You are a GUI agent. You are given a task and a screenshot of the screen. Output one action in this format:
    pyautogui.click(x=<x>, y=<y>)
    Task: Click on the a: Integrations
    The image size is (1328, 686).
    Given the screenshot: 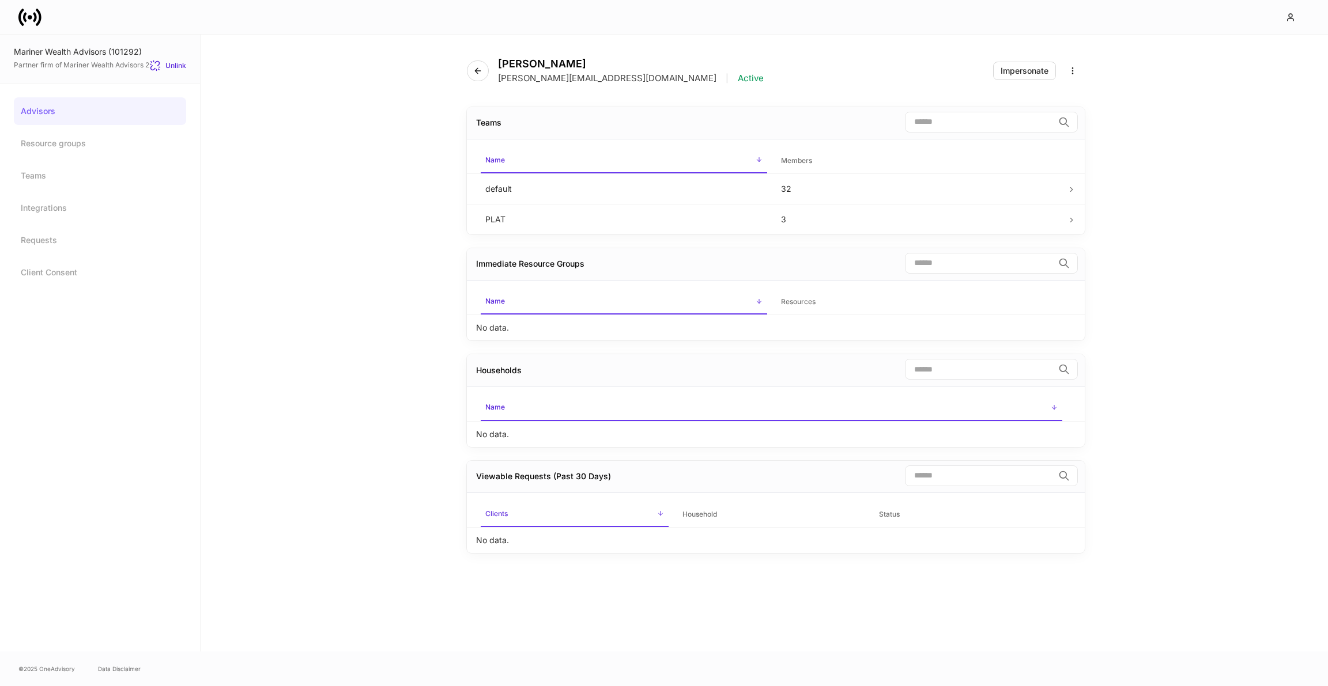 What is the action you would take?
    pyautogui.click(x=100, y=208)
    